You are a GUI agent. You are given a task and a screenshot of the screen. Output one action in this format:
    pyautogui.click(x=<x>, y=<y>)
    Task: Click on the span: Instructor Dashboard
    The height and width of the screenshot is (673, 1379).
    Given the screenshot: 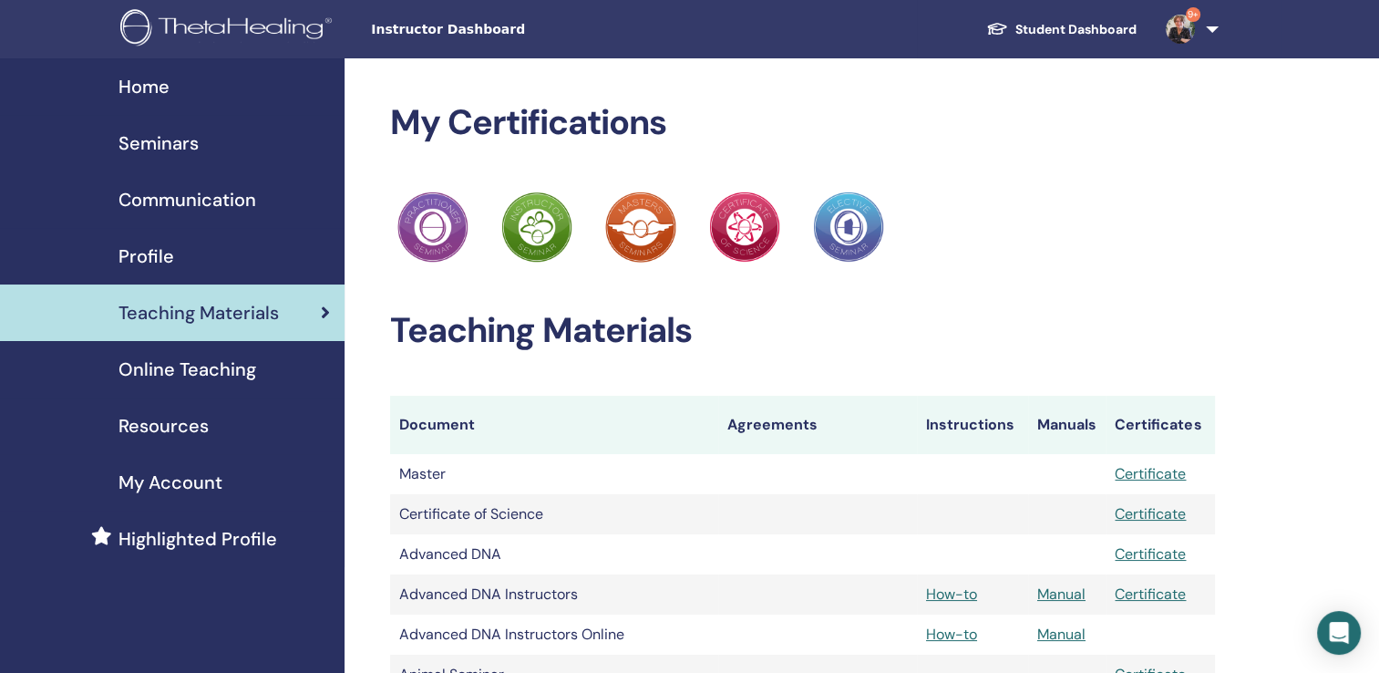 What is the action you would take?
    pyautogui.click(x=508, y=29)
    